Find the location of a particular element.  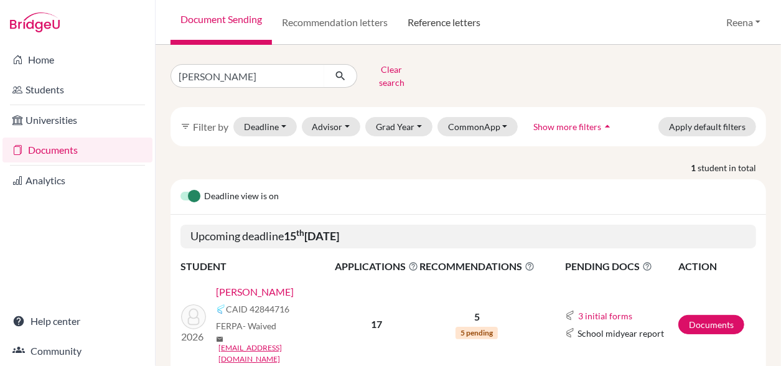

span: FERPA is located at coordinates (246, 325).